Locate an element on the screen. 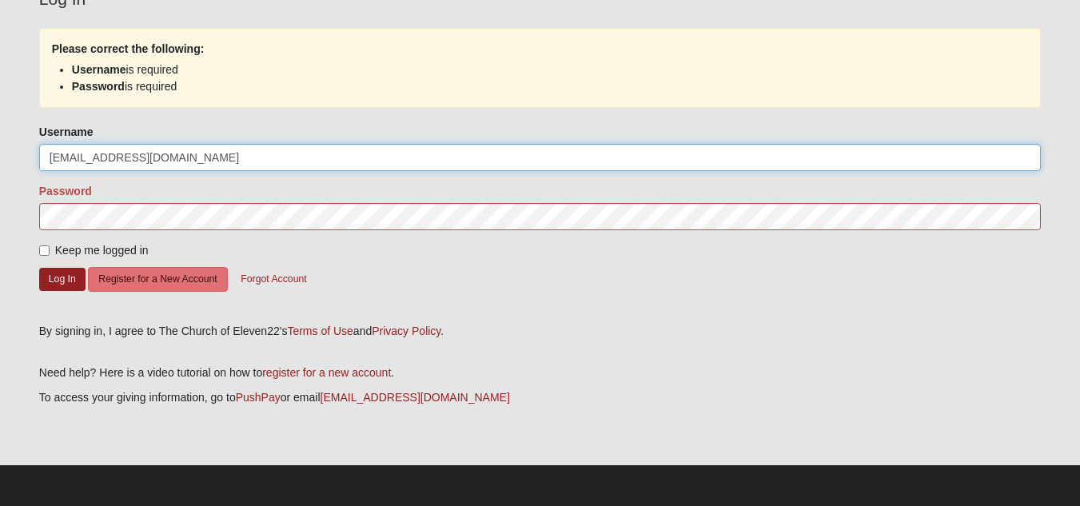 The image size is (1080, 506). p: To access your giving information, go to or email is located at coordinates (540, 397).